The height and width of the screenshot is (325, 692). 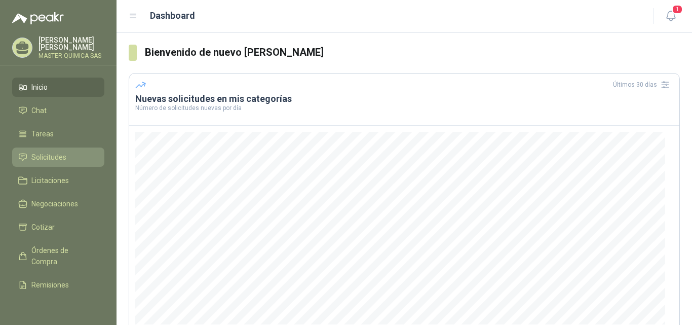 I want to click on span: Órdenes de Compra, so click(x=63, y=256).